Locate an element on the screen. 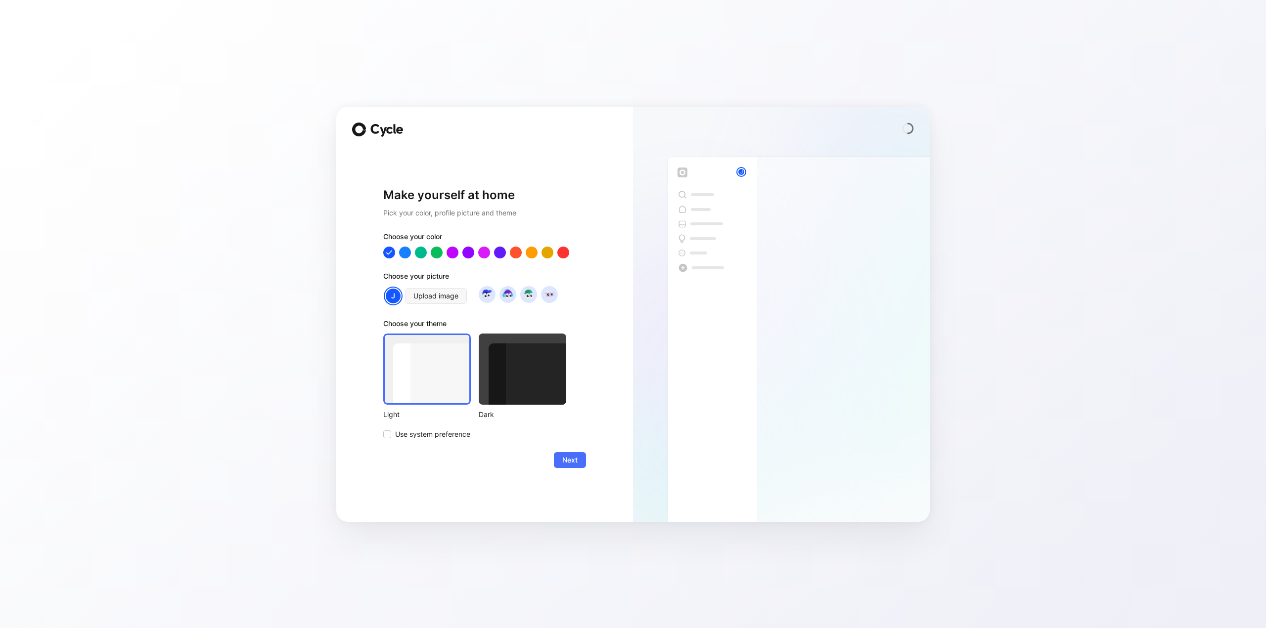  div: Choose your color is located at coordinates (484, 239).